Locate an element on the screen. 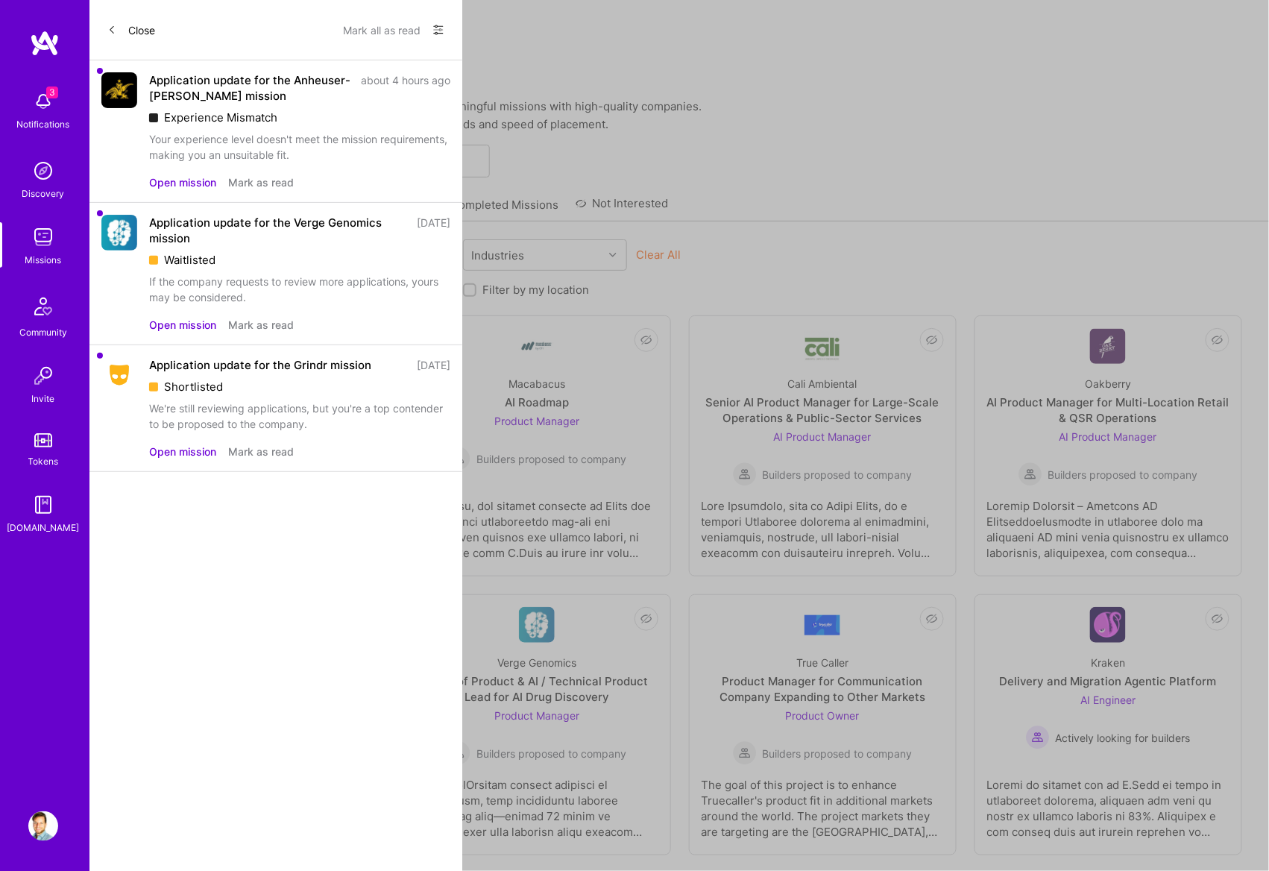 The image size is (1269, 871). div: Tokens is located at coordinates (43, 461).